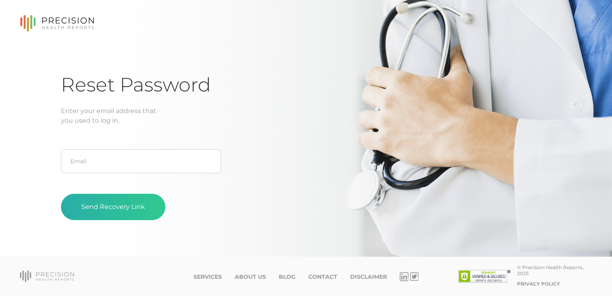  Describe the element at coordinates (250, 276) in the screenshot. I see `a: About Us` at that location.